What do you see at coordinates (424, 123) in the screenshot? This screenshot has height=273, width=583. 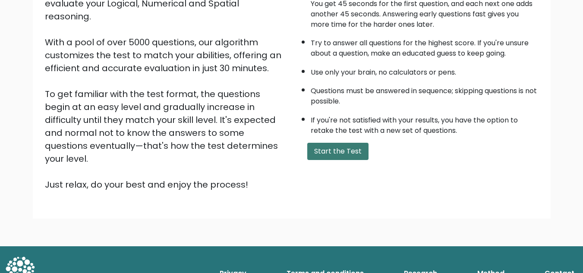 I see `li: If you're not satisfied with your results, you have the option to retake the test with a new set ...` at bounding box center [424, 123].